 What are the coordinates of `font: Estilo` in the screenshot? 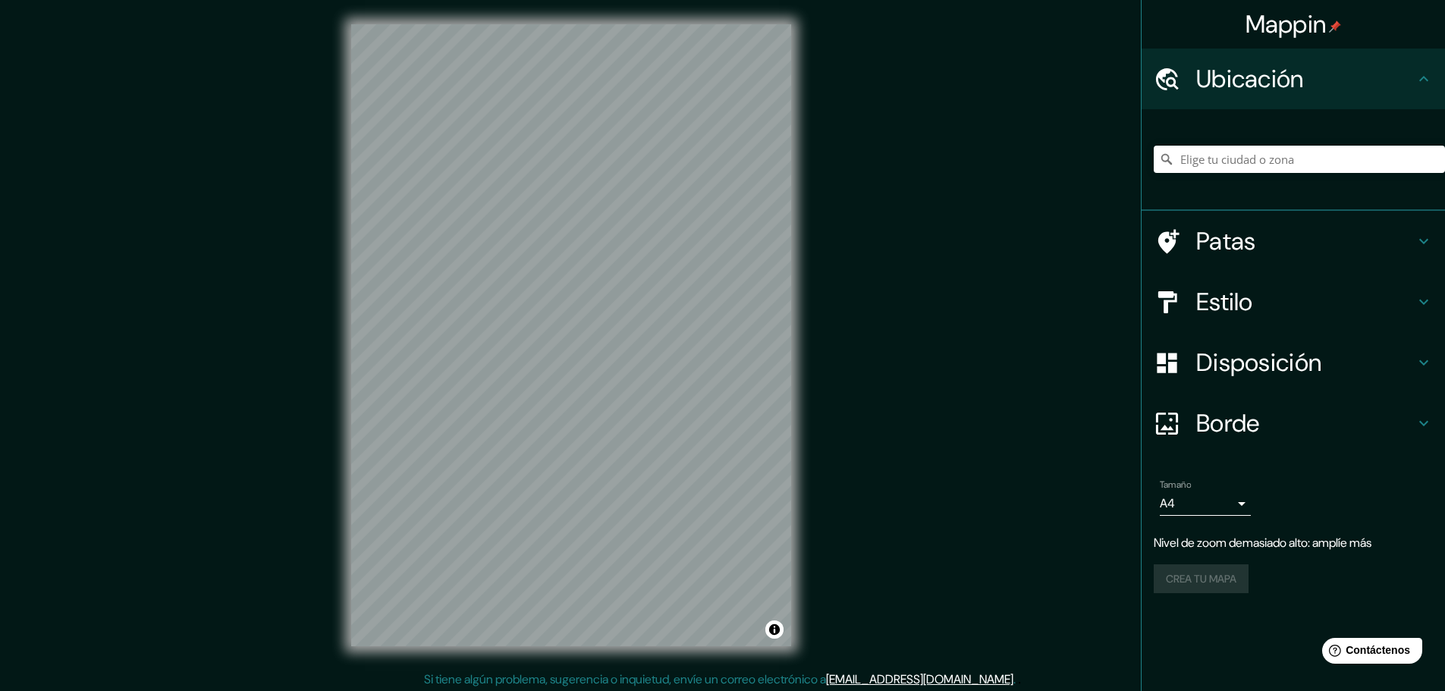 It's located at (1224, 302).